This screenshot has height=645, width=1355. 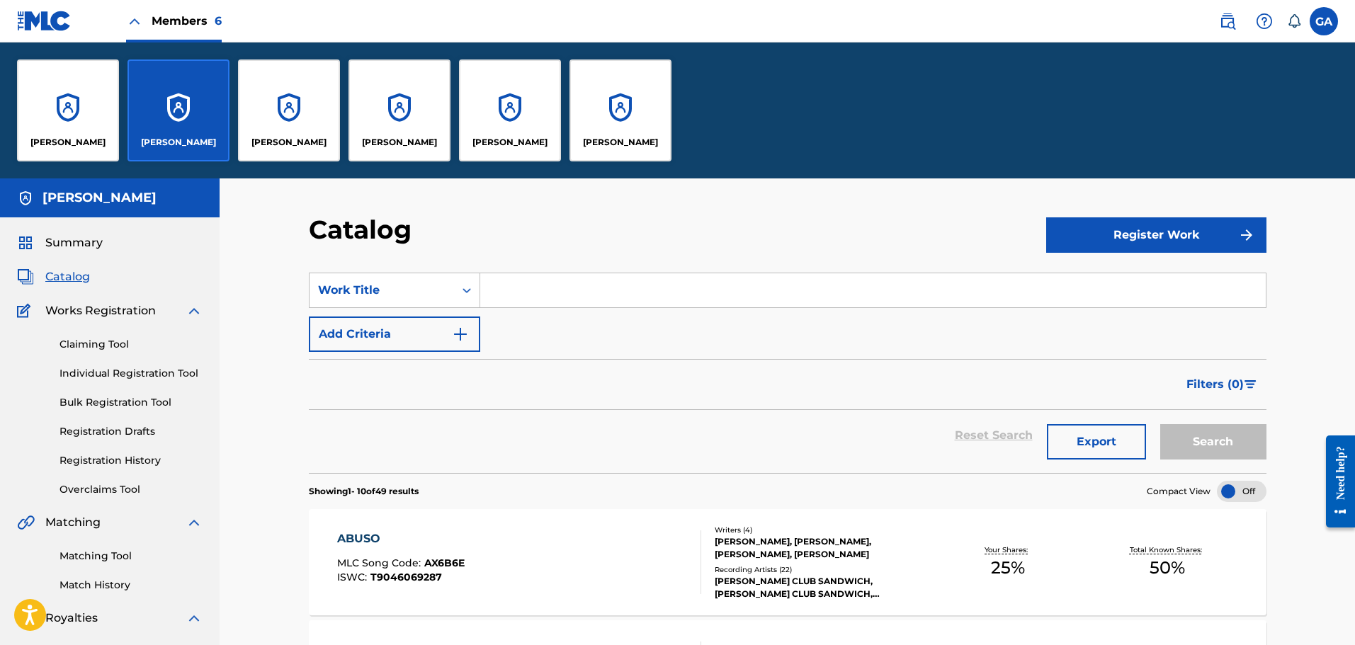 I want to click on a: Bulk Registration Tool, so click(x=131, y=402).